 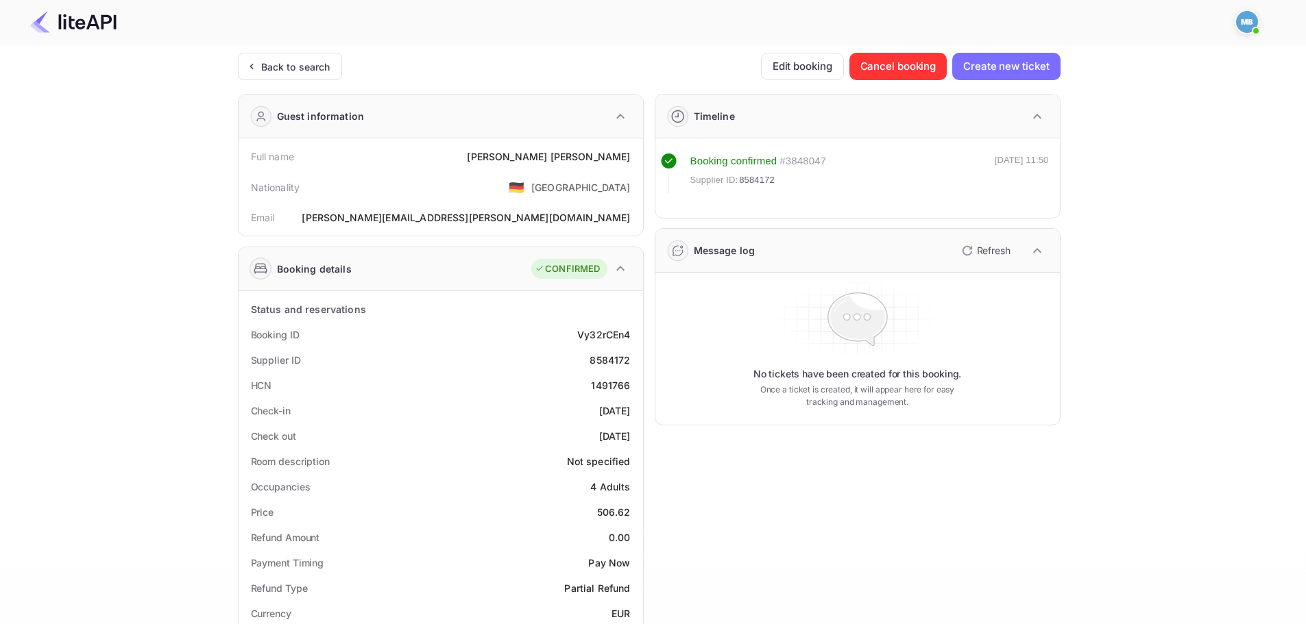 I want to click on div: Room description, so click(x=290, y=461).